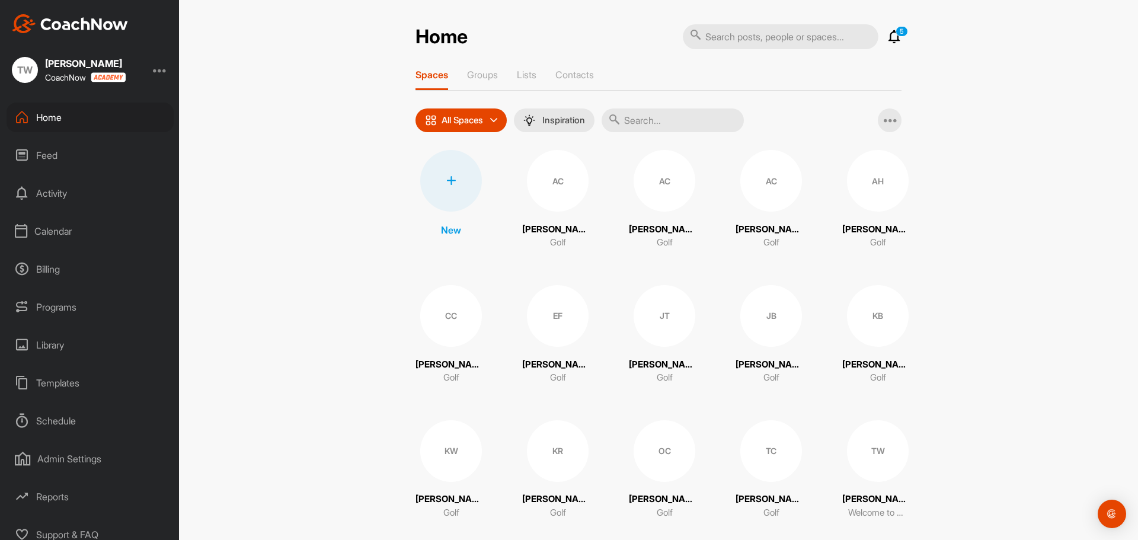  I want to click on div: Library, so click(90, 345).